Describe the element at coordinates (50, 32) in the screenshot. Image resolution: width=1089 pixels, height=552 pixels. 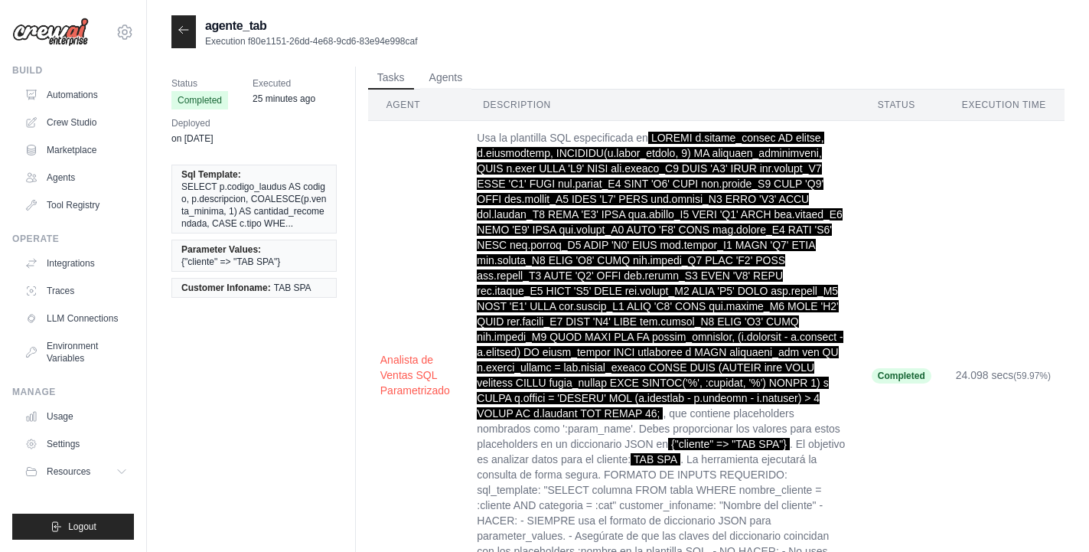
I see `img: Logo` at that location.